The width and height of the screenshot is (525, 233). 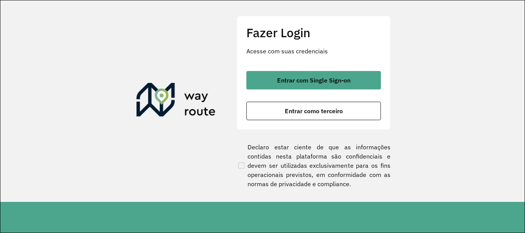 I want to click on h2: Fazer Login, so click(x=314, y=33).